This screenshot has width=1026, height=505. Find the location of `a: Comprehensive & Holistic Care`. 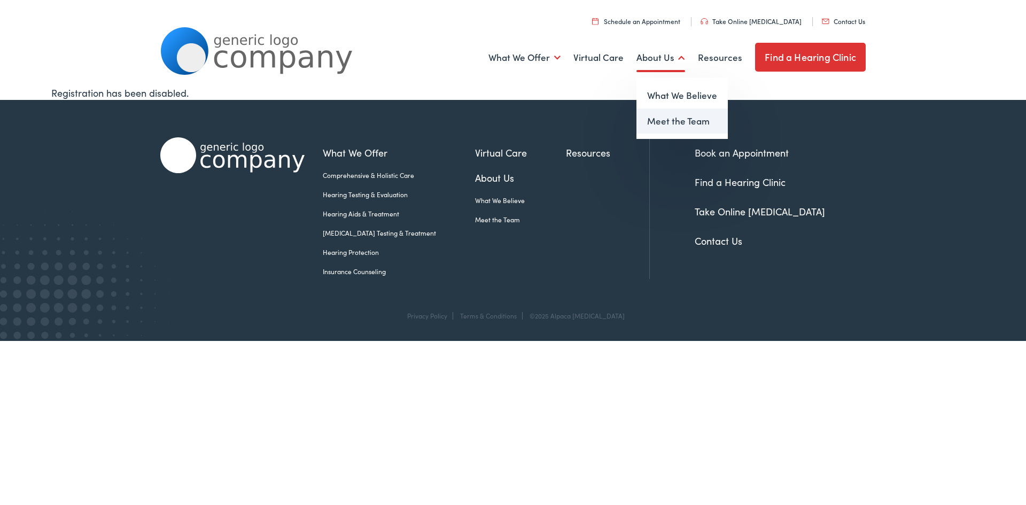

a: Comprehensive & Holistic Care is located at coordinates (399, 175).